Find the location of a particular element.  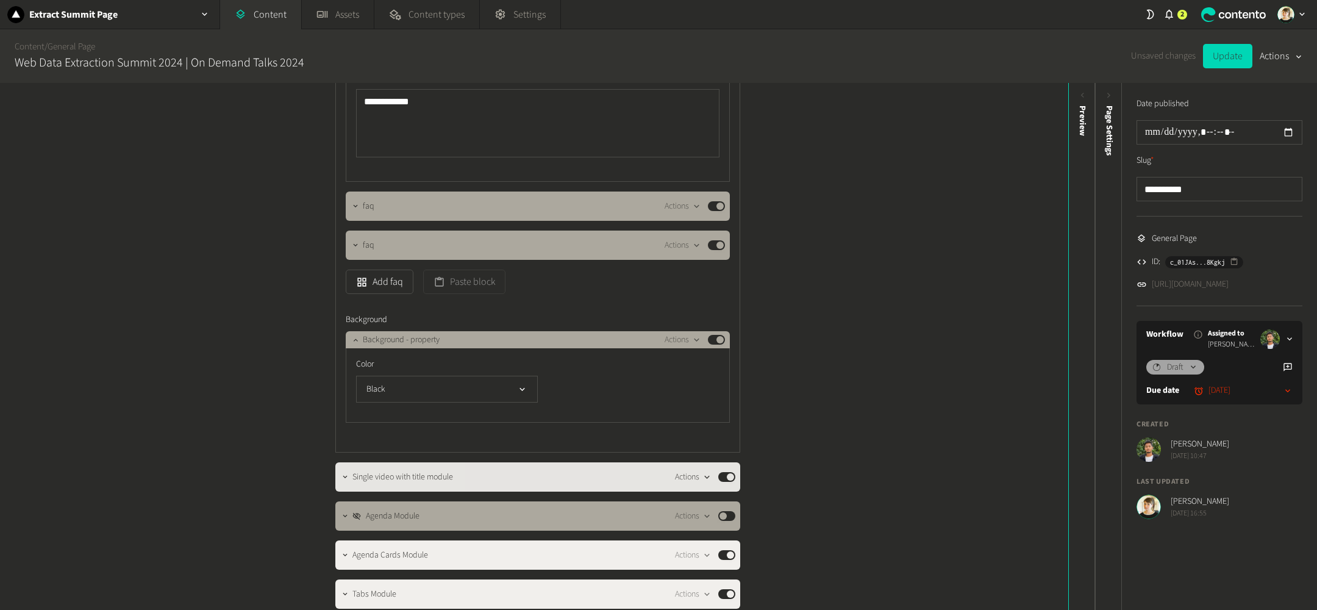

div: Preview is located at coordinates (1082, 121).